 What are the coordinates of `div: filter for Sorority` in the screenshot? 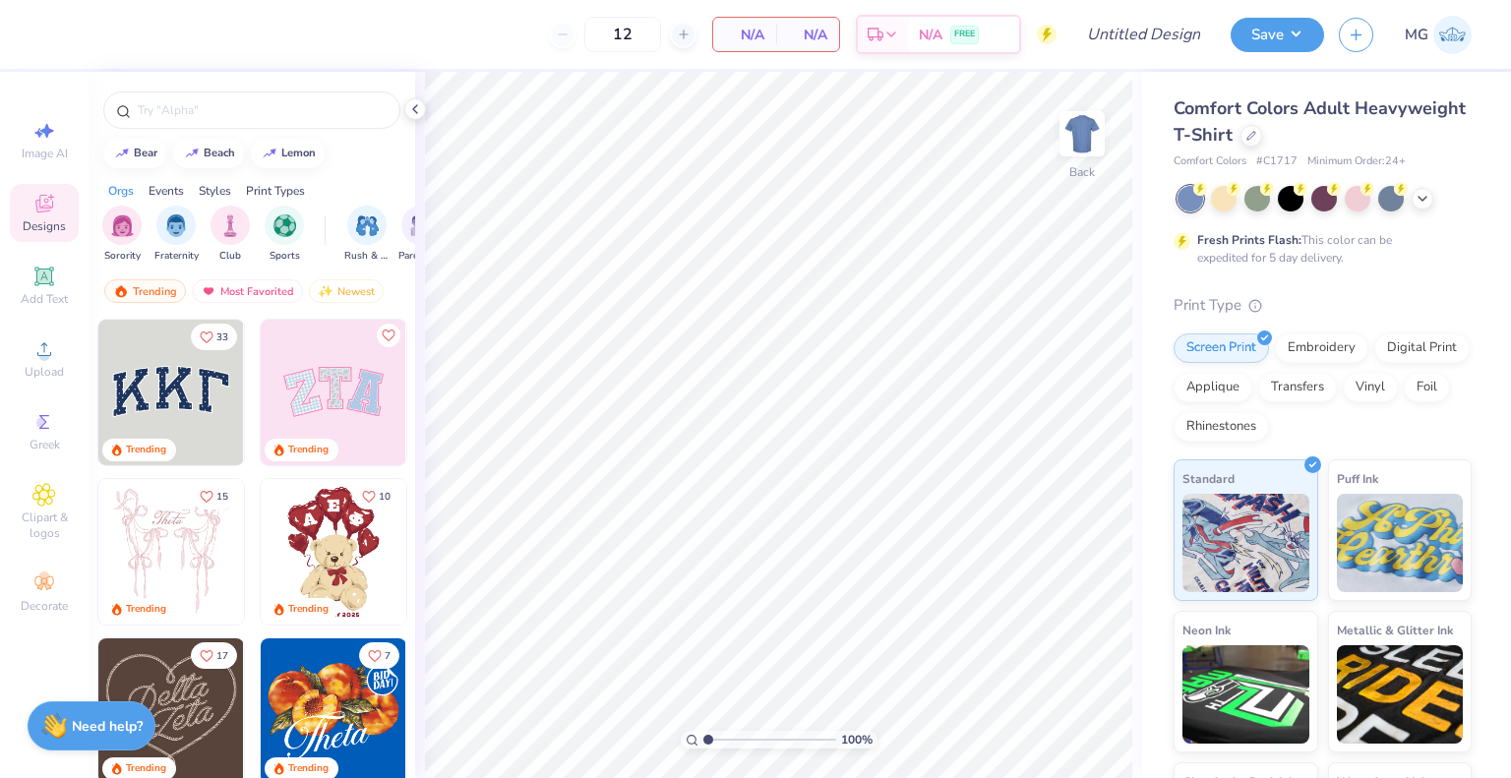 It's located at (122, 234).